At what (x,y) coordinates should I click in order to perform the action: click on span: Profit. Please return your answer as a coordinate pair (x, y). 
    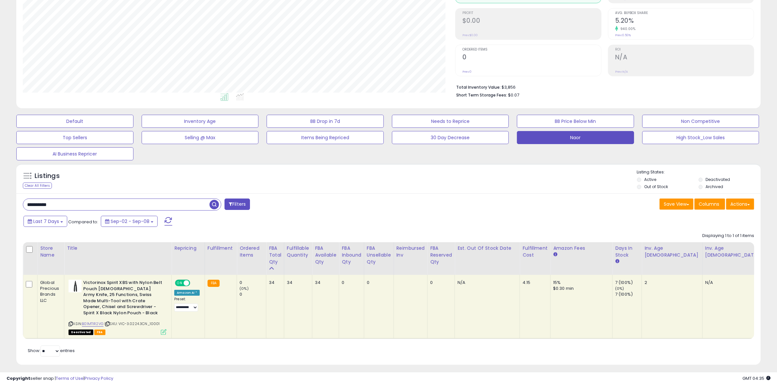
    Looking at the image, I should click on (531, 13).